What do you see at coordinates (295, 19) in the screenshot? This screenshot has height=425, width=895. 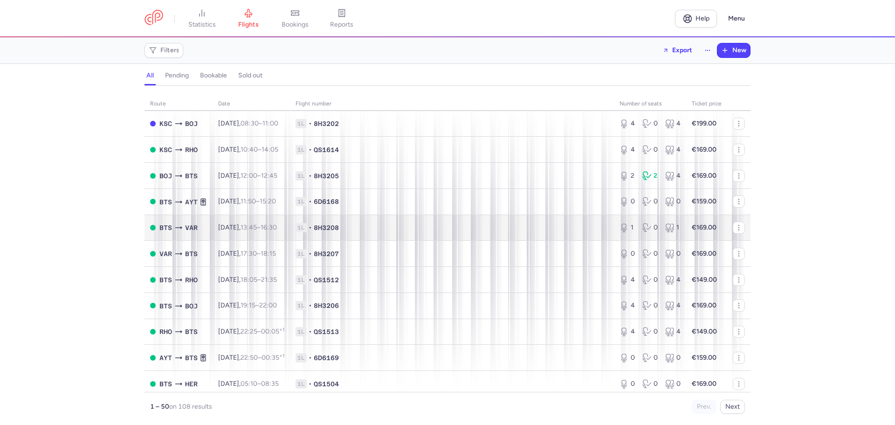 I see `a: bookings` at bounding box center [295, 19].